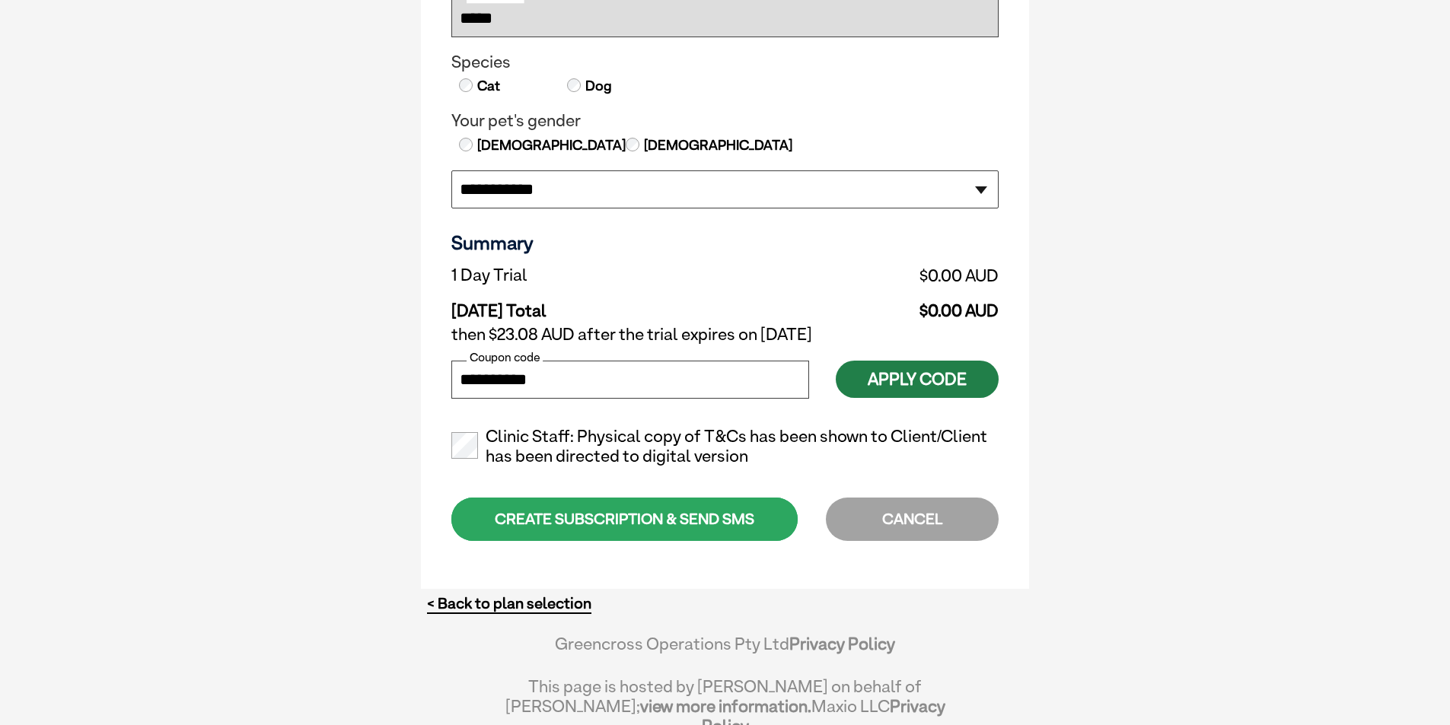 The height and width of the screenshot is (725, 1450). Describe the element at coordinates (624, 519) in the screenshot. I see `div: CREATE SUBSCRIPTION & SEND SMS` at that location.